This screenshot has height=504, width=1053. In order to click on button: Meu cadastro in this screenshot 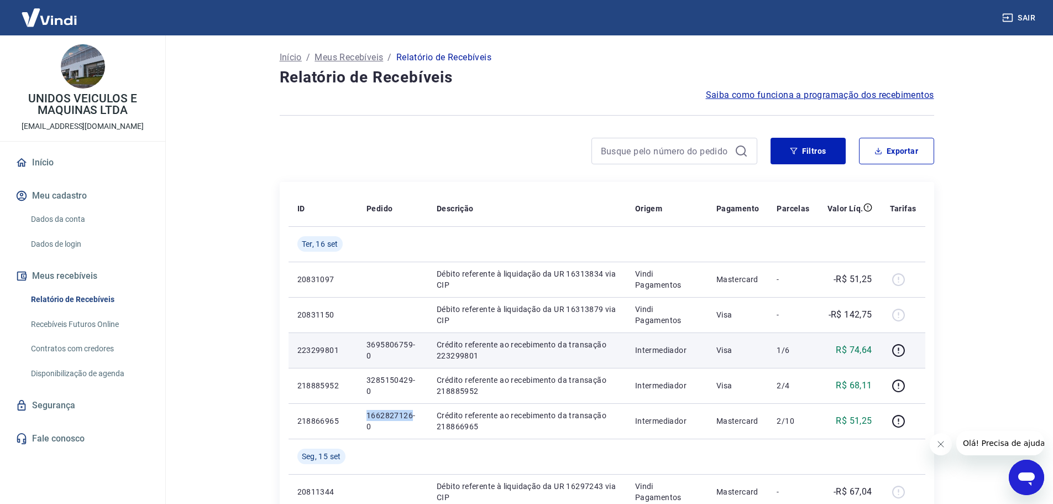, I will do `click(82, 196)`.